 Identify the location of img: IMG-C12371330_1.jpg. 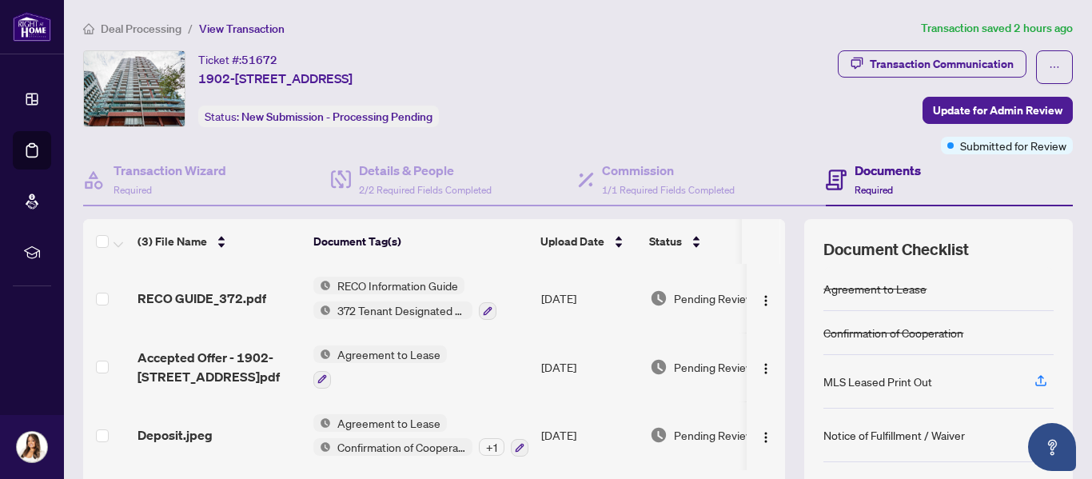
(134, 89).